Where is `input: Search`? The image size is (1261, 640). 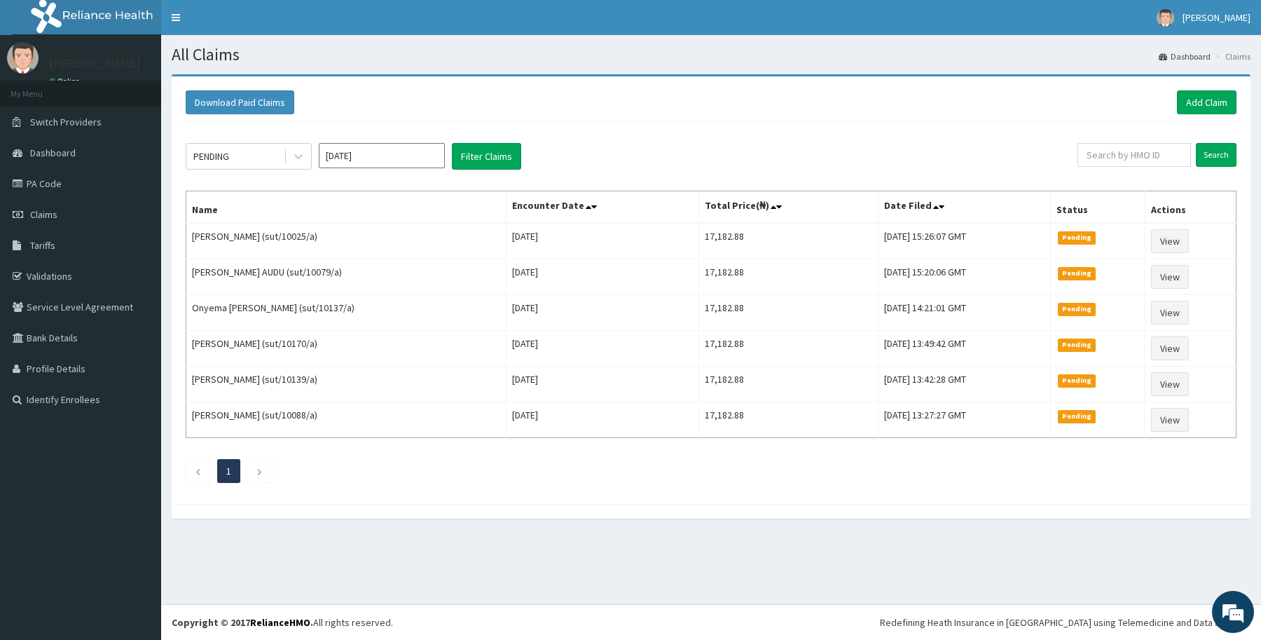
input: Search is located at coordinates (1216, 155).